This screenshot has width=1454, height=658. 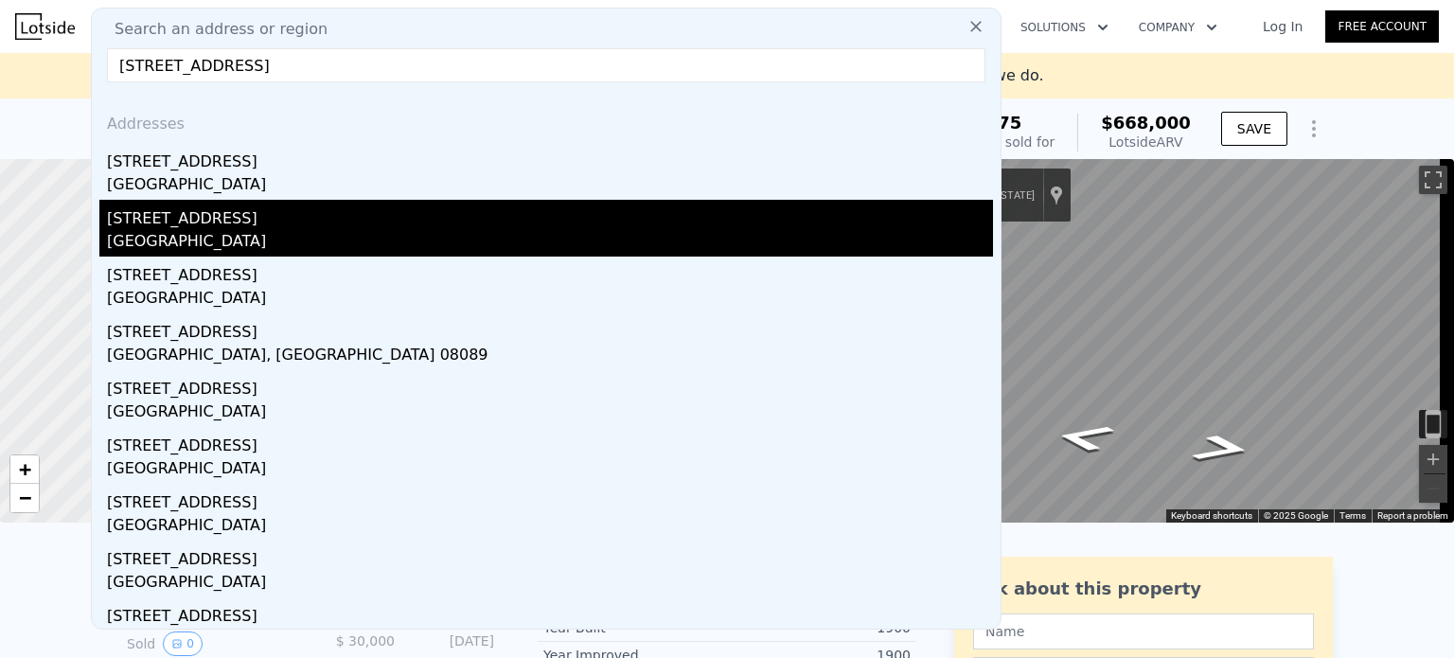 What do you see at coordinates (546, 65) in the screenshot?
I see `input: Enter an address, city, region, neighborhood or zip code` at bounding box center [546, 65].